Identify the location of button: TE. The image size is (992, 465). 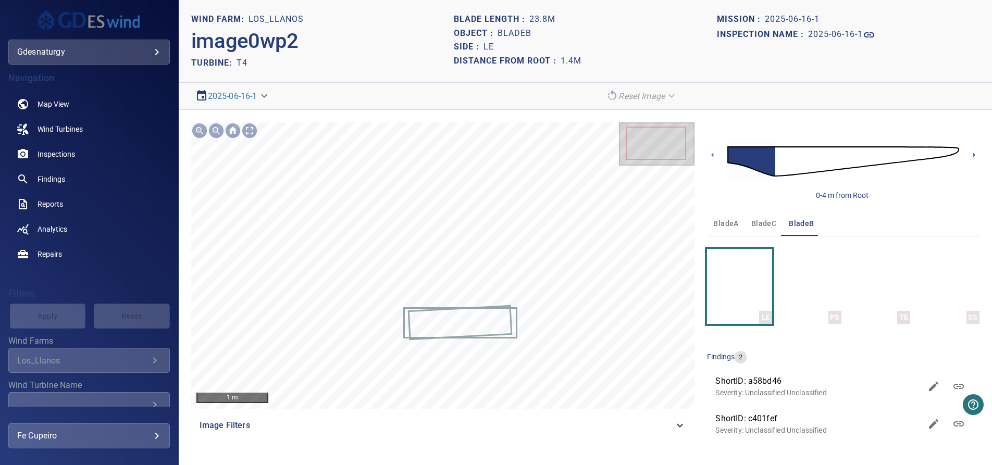
(878, 287).